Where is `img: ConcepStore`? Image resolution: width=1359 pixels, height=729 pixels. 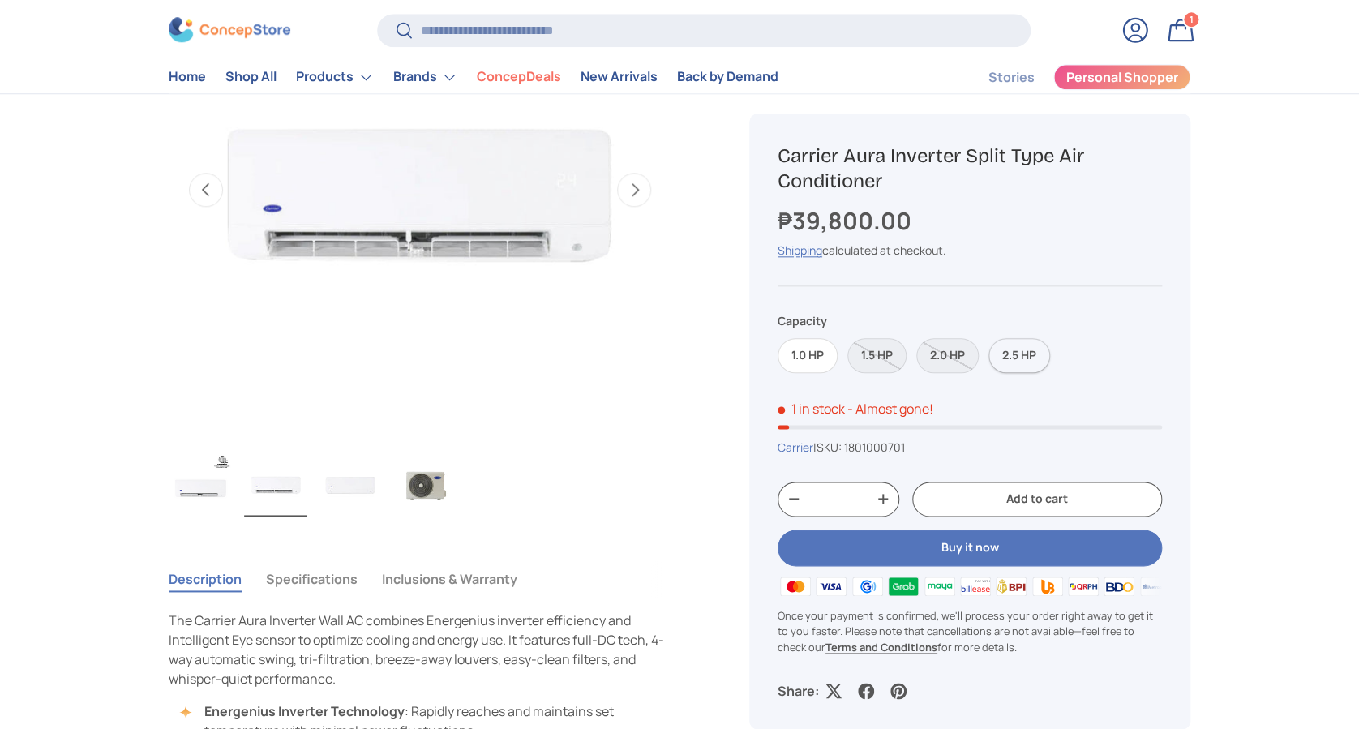 img: ConcepStore is located at coordinates (230, 30).